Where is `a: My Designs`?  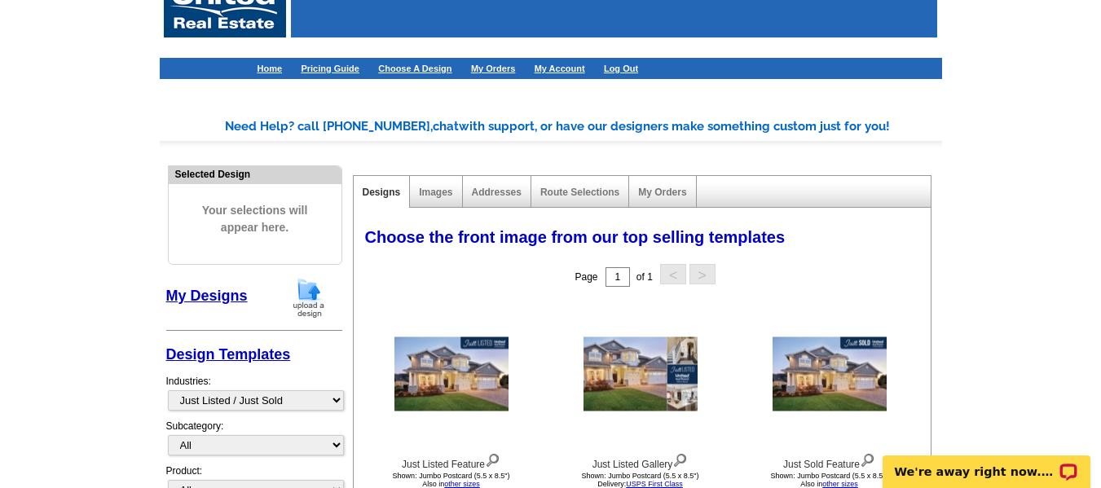
a: My Designs is located at coordinates (207, 296).